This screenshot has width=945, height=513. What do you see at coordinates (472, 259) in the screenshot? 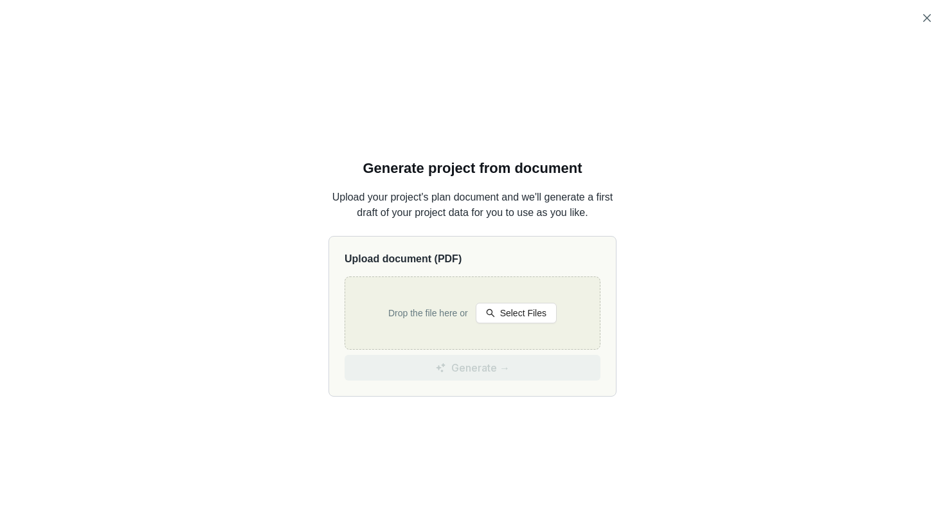
I see `p: Upload document (PDF)` at bounding box center [472, 259].